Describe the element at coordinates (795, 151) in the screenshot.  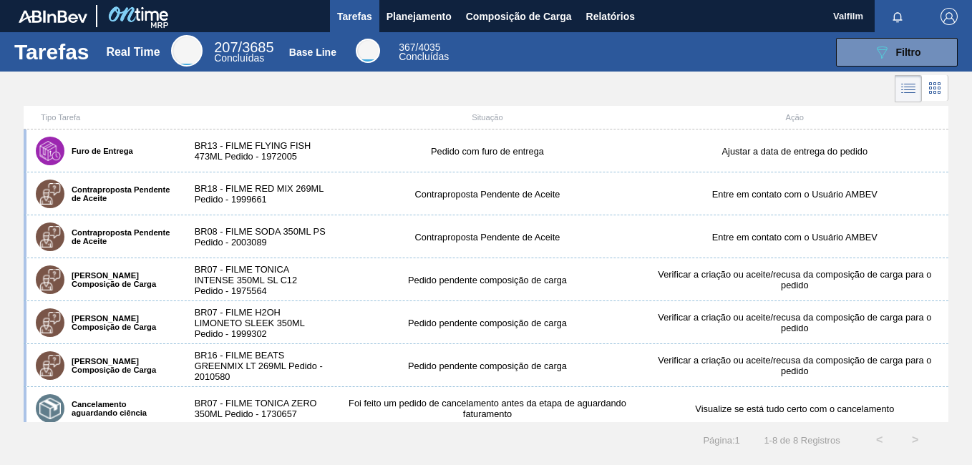
I see `div: Ajustar a data de entrega do pedido` at that location.